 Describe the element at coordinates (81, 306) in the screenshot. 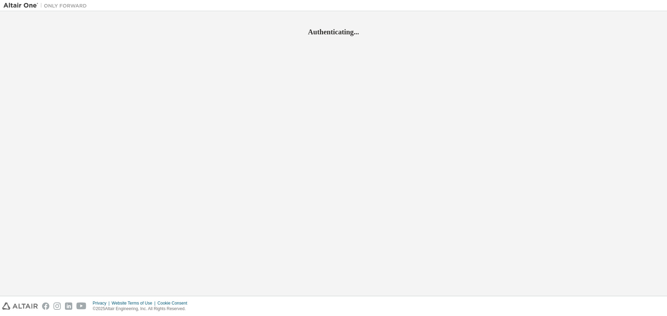

I see `img: youtube.svg` at that location.